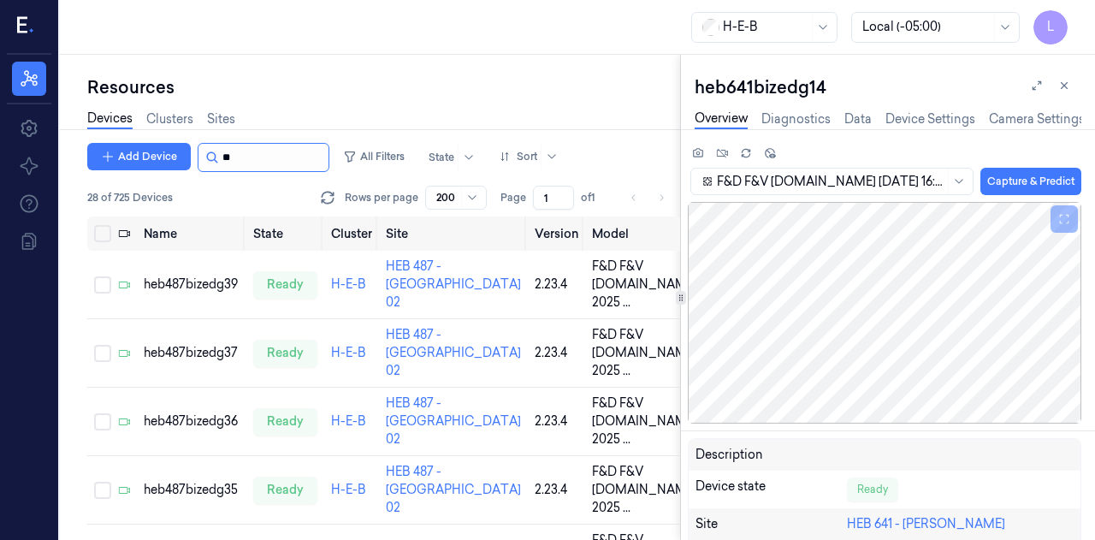 This screenshot has width=1095, height=540. Describe the element at coordinates (139, 157) in the screenshot. I see `button: Add Device` at that location.